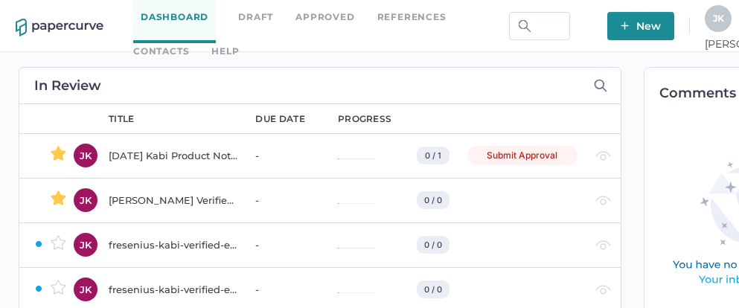 The height and width of the screenshot is (308, 739). I want to click on input: Search Workspace, so click(539, 26).